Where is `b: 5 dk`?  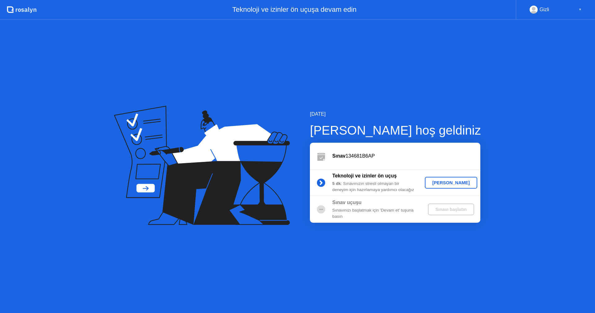 b: 5 dk is located at coordinates (336, 183).